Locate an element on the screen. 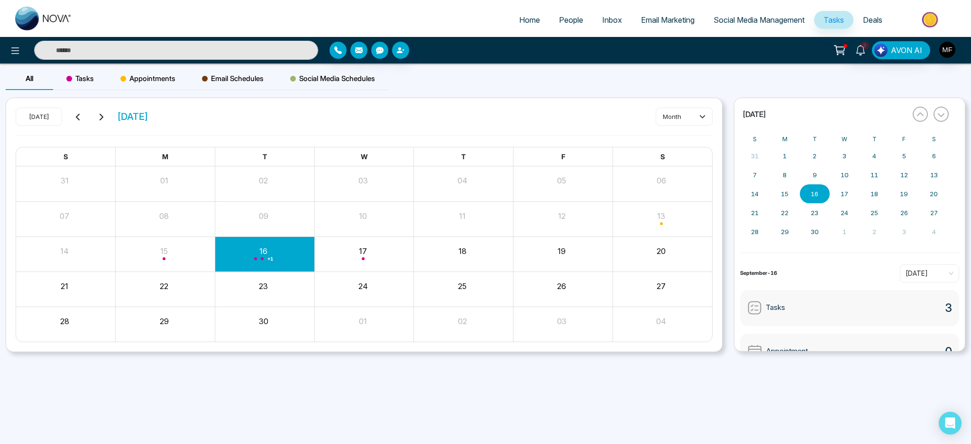  img: Nova CRM Logo is located at coordinates (44, 18).